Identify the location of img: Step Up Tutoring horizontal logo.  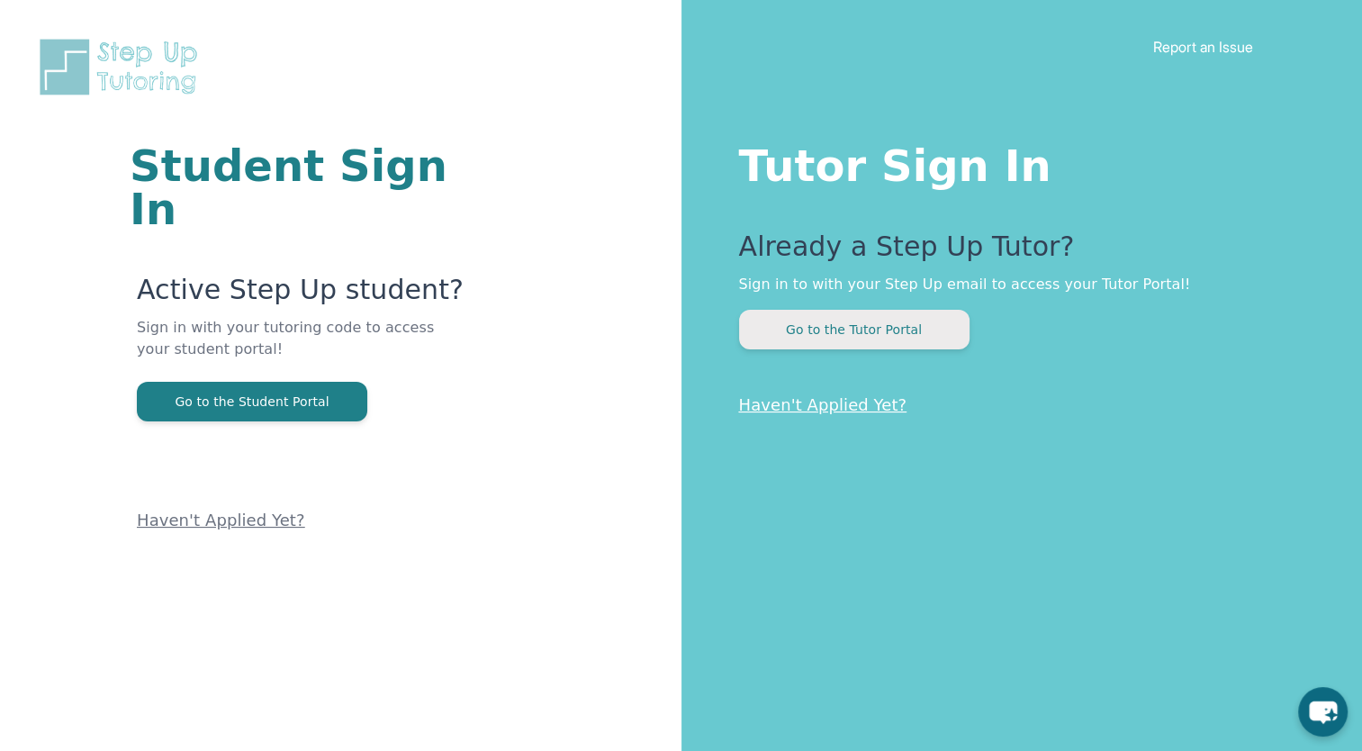
(122, 67).